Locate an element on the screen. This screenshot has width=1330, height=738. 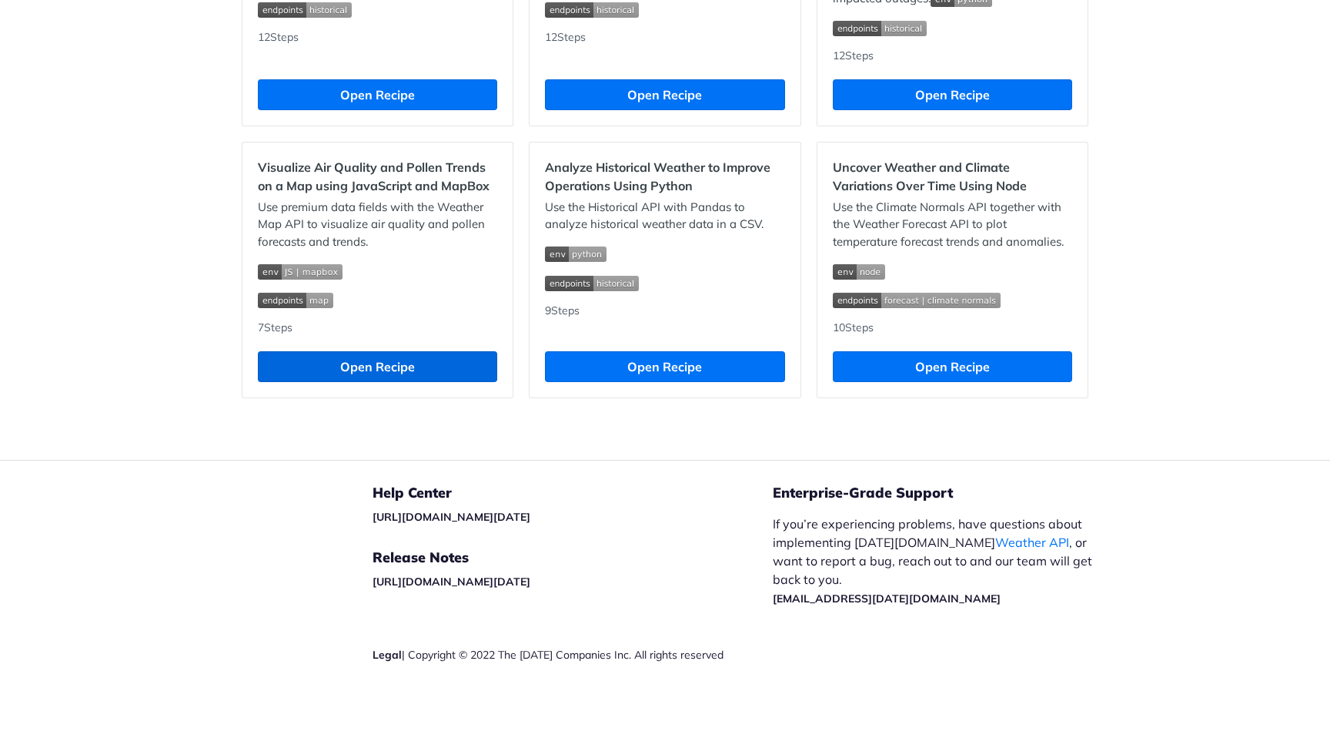
a: Weather API is located at coordinates (1032, 542).